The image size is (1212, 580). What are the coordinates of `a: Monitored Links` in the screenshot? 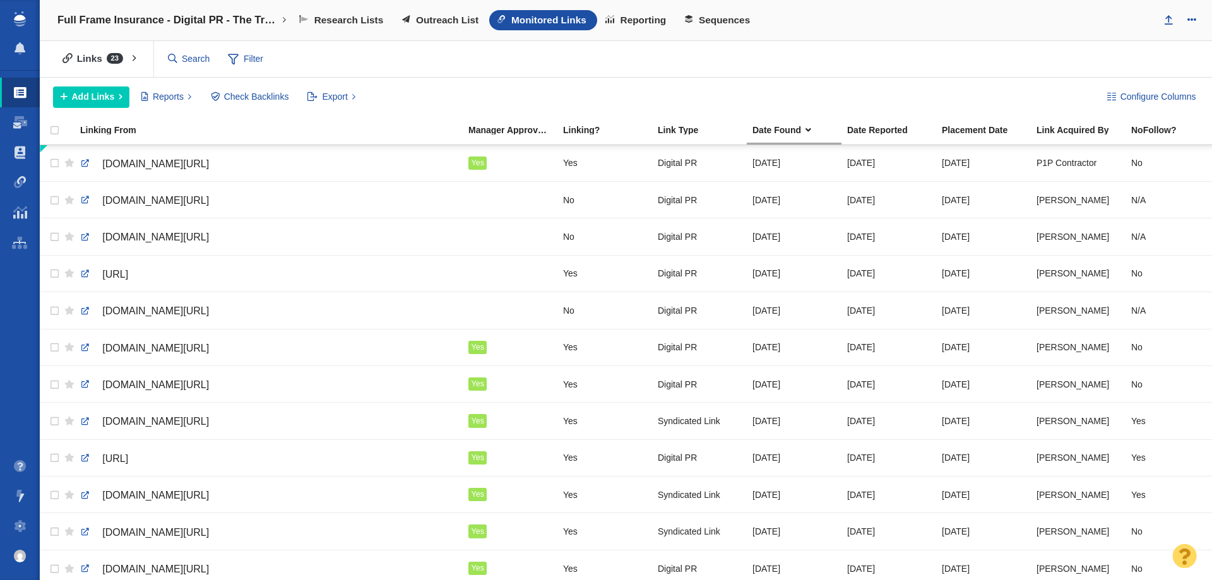 It's located at (543, 20).